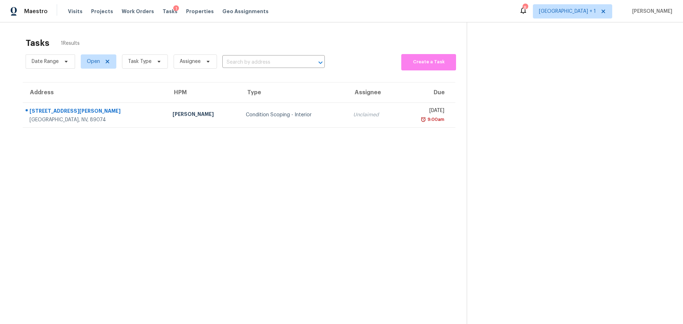 The width and height of the screenshot is (683, 324). What do you see at coordinates (424, 120) in the screenshot?
I see `img: Overdue Alarm Icon` at bounding box center [424, 120].